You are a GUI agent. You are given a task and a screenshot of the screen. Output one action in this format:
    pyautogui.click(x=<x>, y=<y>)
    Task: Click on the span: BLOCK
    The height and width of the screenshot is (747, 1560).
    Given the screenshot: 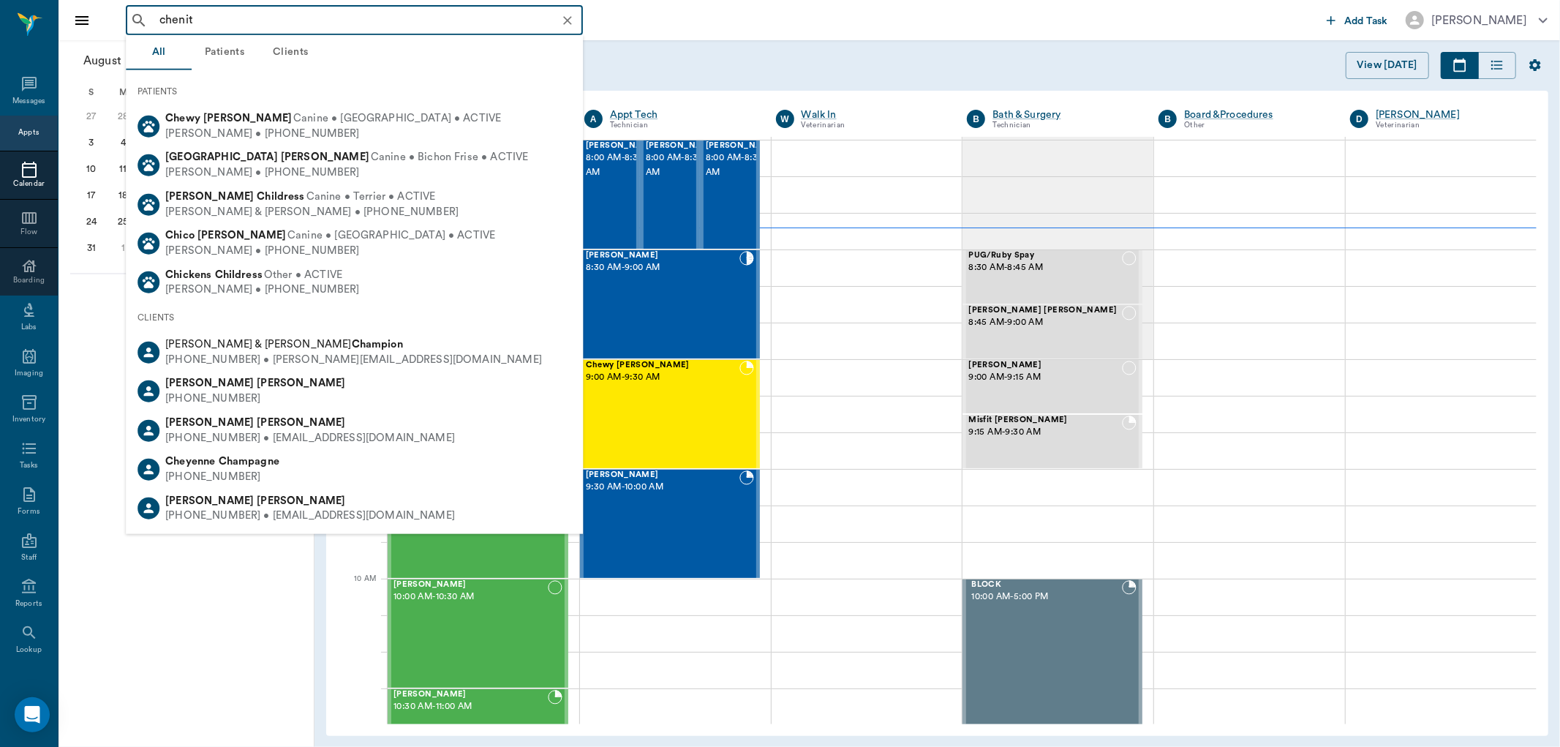 What is the action you would take?
    pyautogui.click(x=1046, y=584)
    